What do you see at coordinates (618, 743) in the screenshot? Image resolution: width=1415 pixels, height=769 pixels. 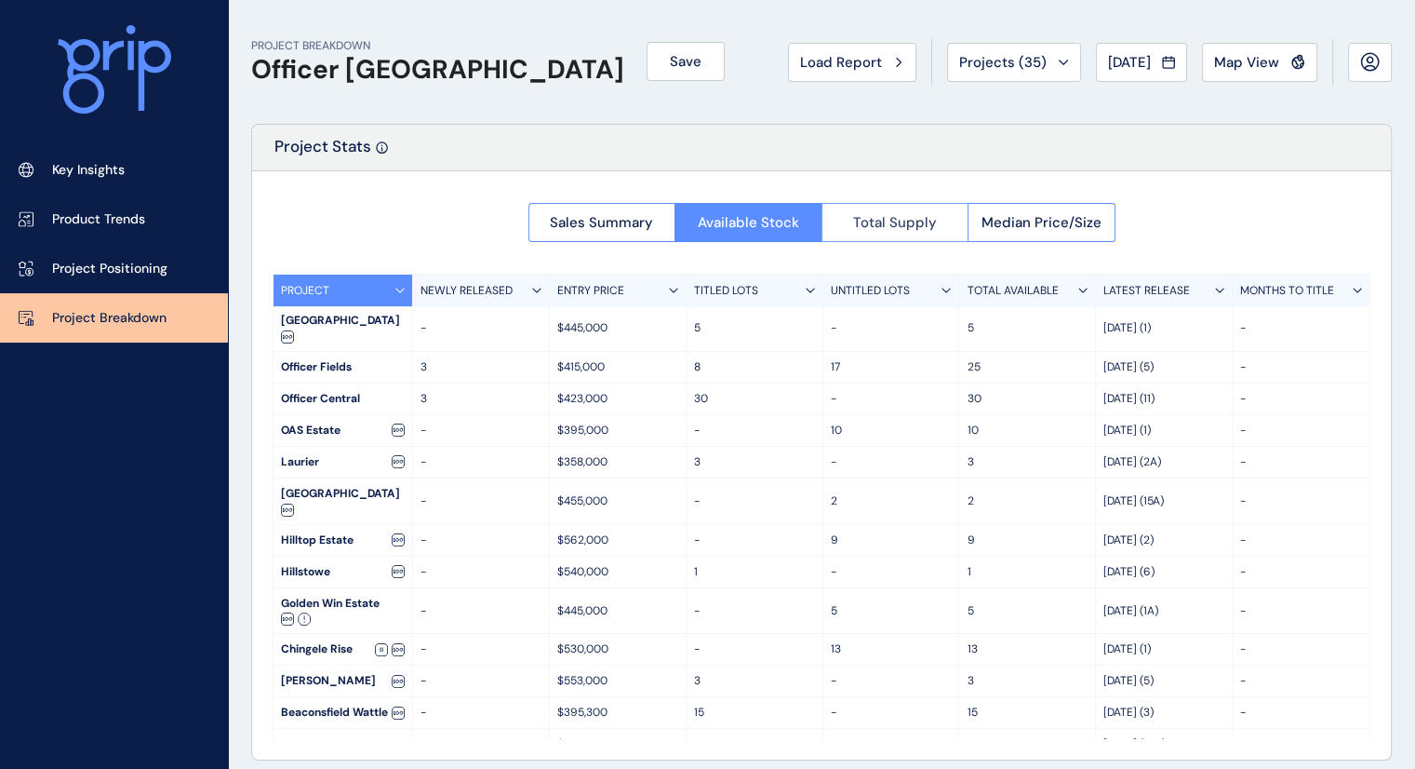 I see `p: $405,000` at bounding box center [618, 743].